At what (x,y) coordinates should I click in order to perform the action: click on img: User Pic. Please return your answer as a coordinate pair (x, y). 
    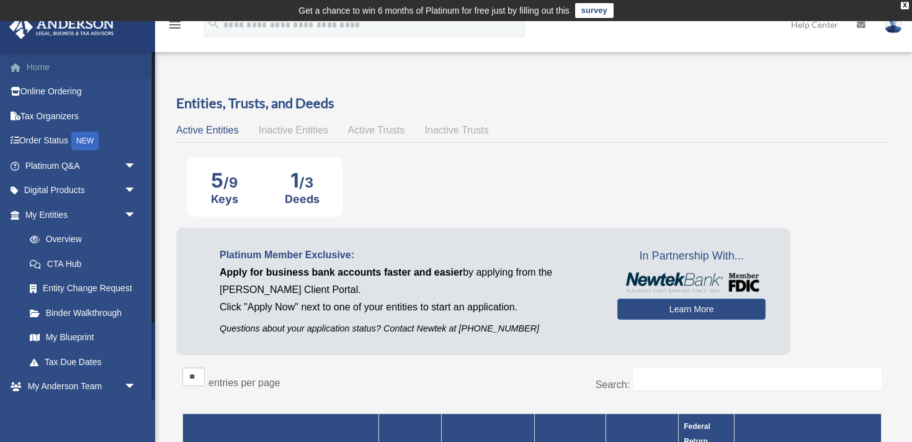
    Looking at the image, I should click on (893, 24).